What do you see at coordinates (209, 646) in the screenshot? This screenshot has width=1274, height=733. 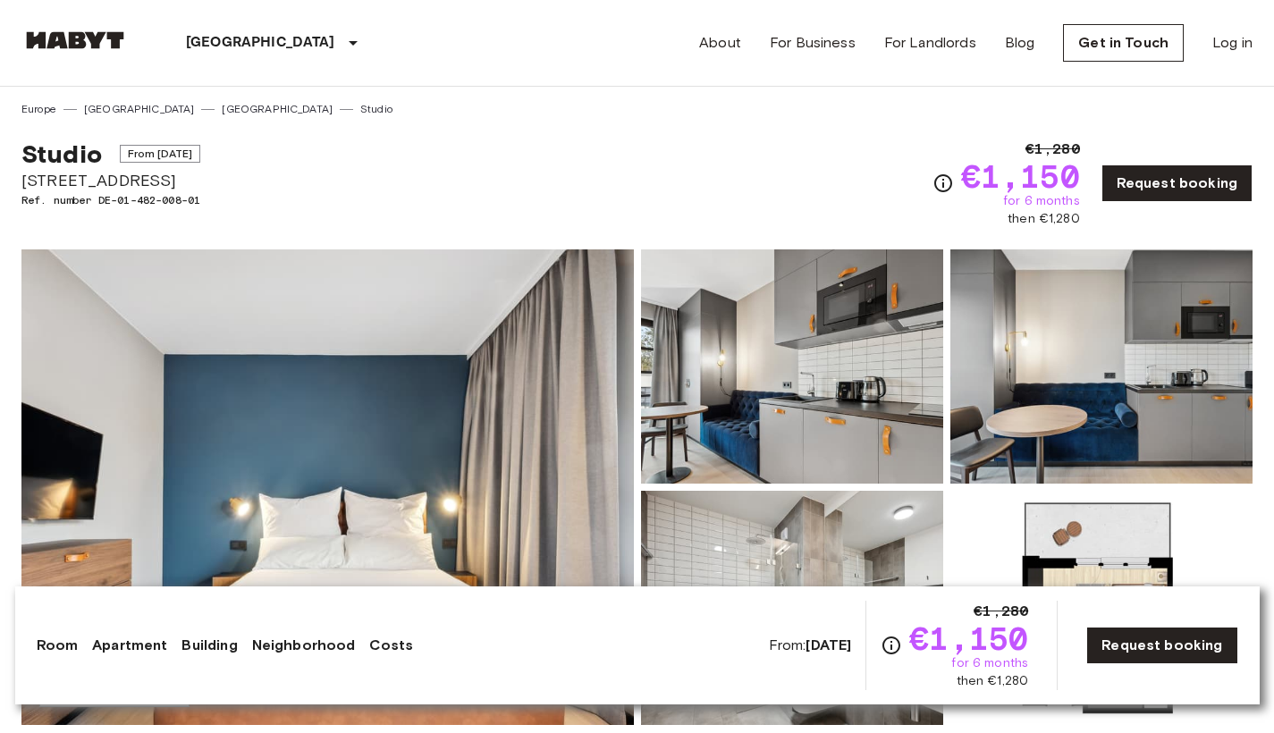 I see `a: Building` at bounding box center [209, 646].